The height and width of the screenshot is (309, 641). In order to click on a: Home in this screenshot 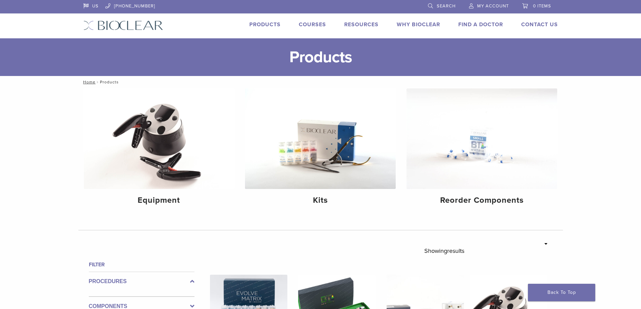, I will do `click(88, 82)`.